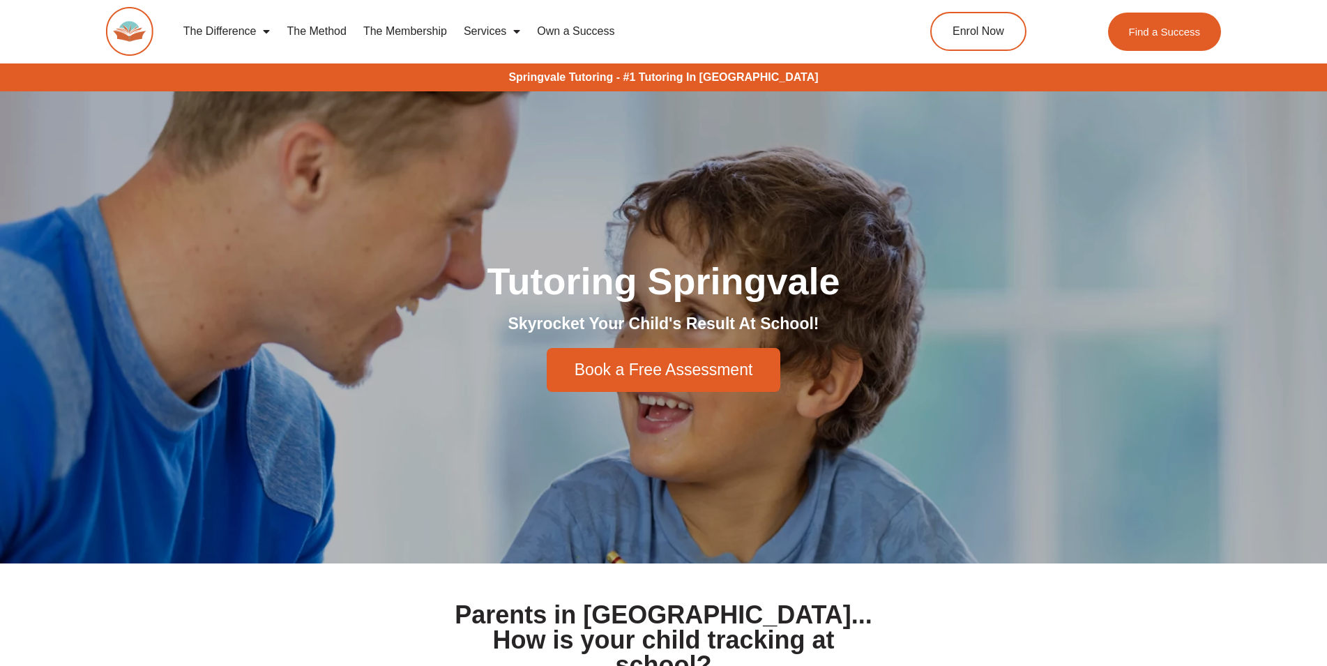  I want to click on span: Find a Success, so click(1165, 31).